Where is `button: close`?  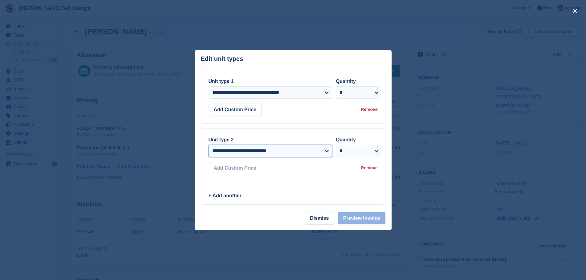 button: close is located at coordinates (574, 11).